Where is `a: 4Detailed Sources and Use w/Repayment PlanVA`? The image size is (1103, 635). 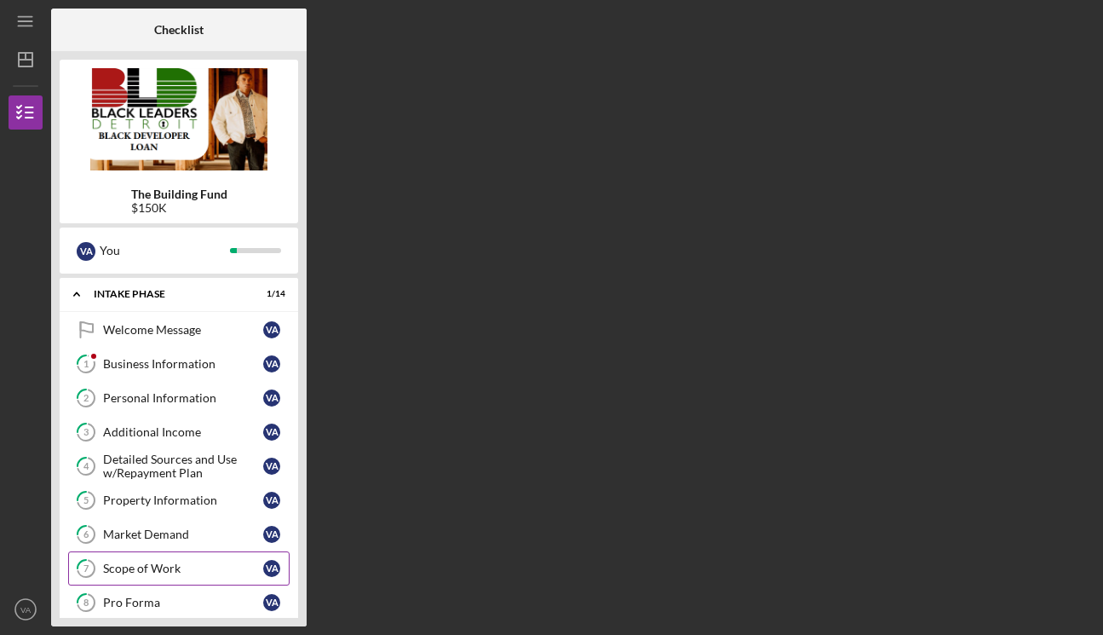 a: 4Detailed Sources and Use w/Repayment PlanVA is located at coordinates (179, 466).